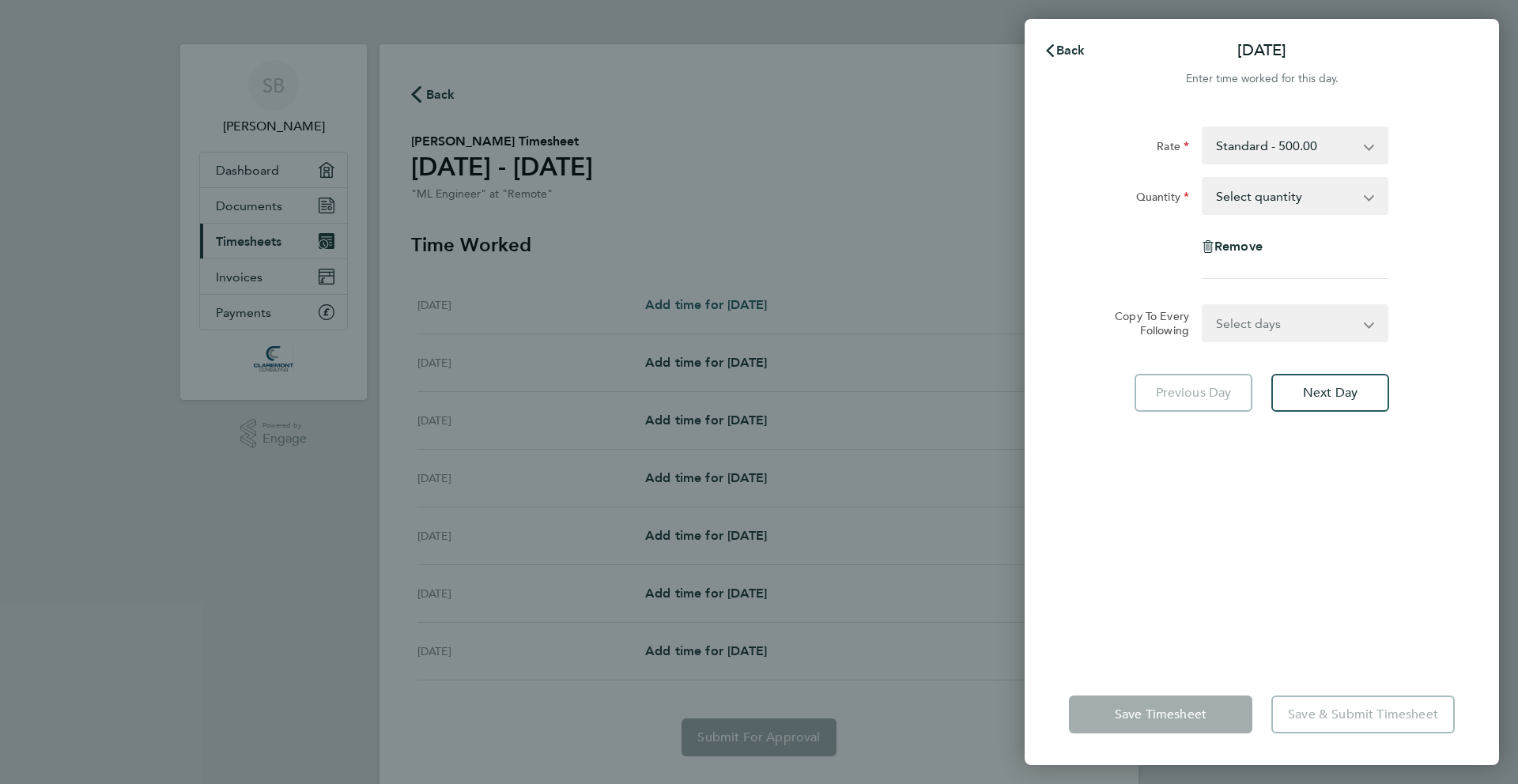 The height and width of the screenshot is (784, 1518). What do you see at coordinates (1146, 323) in the screenshot?
I see `label: Copy To Every Following` at bounding box center [1146, 323].